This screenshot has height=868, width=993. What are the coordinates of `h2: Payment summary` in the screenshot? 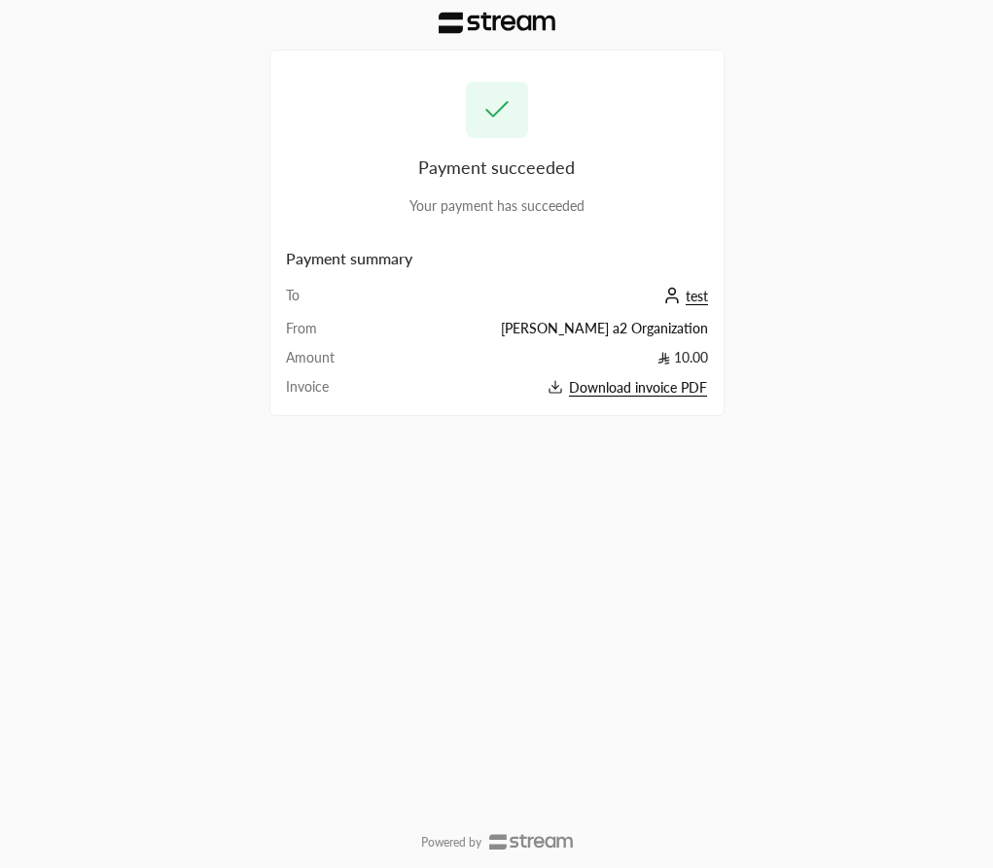 It's located at (497, 259).